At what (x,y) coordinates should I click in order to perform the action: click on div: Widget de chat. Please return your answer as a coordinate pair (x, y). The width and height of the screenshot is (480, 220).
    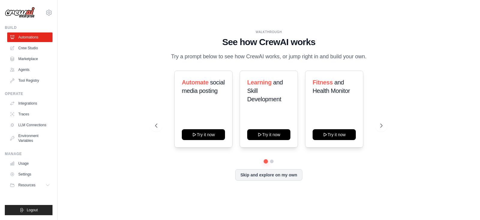
    Looking at the image, I should click on (465, 205).